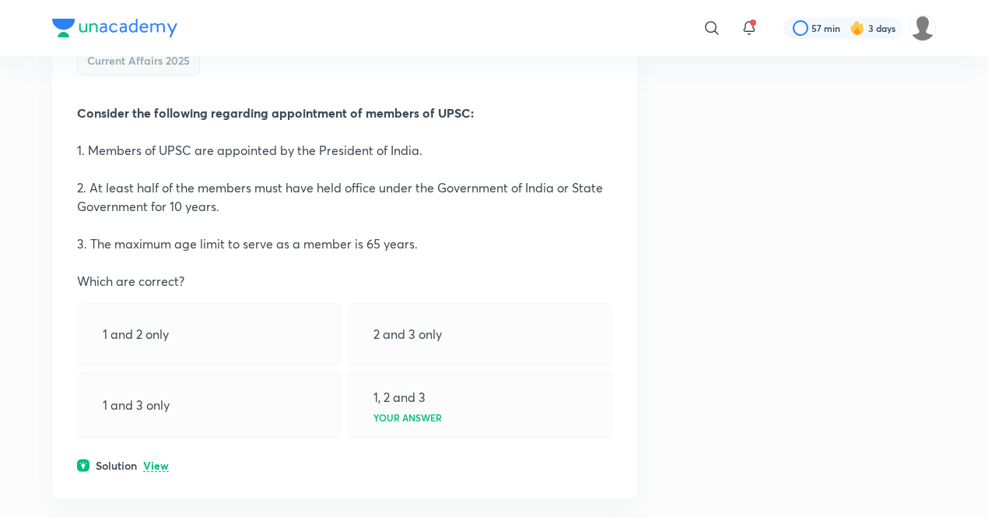 The image size is (988, 518). Describe the element at coordinates (858, 28) in the screenshot. I see `img: streak` at that location.